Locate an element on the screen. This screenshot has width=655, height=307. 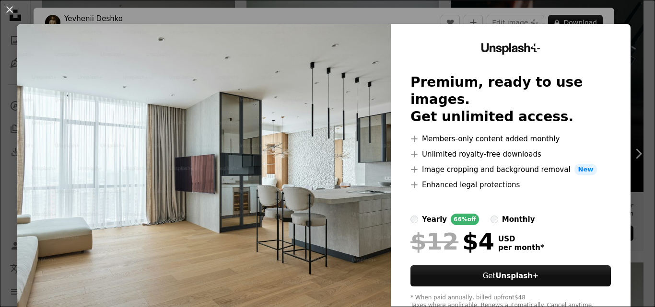
li: Unlimited royalty-free downloads is located at coordinates (510, 154).